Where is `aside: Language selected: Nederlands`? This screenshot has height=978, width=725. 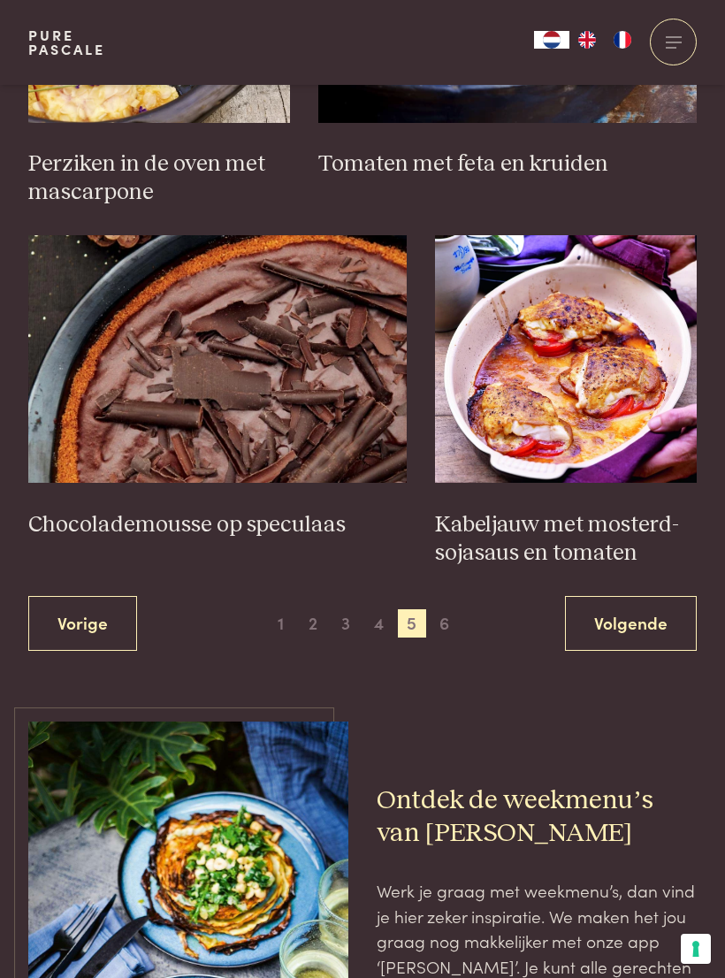 aside: Language selected: Nederlands is located at coordinates (587, 40).